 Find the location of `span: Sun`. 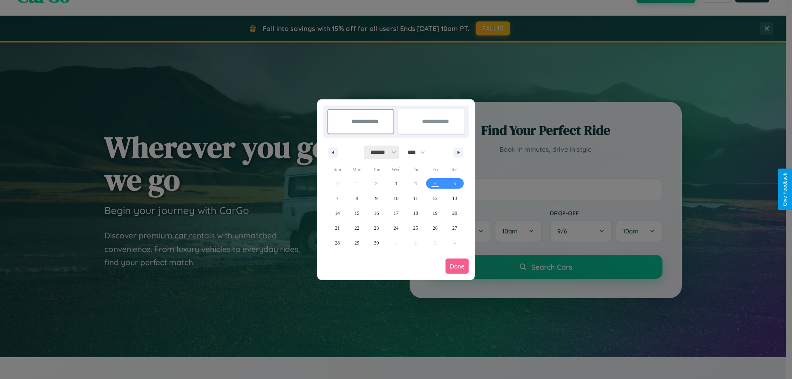

span: Sun is located at coordinates (337, 170).